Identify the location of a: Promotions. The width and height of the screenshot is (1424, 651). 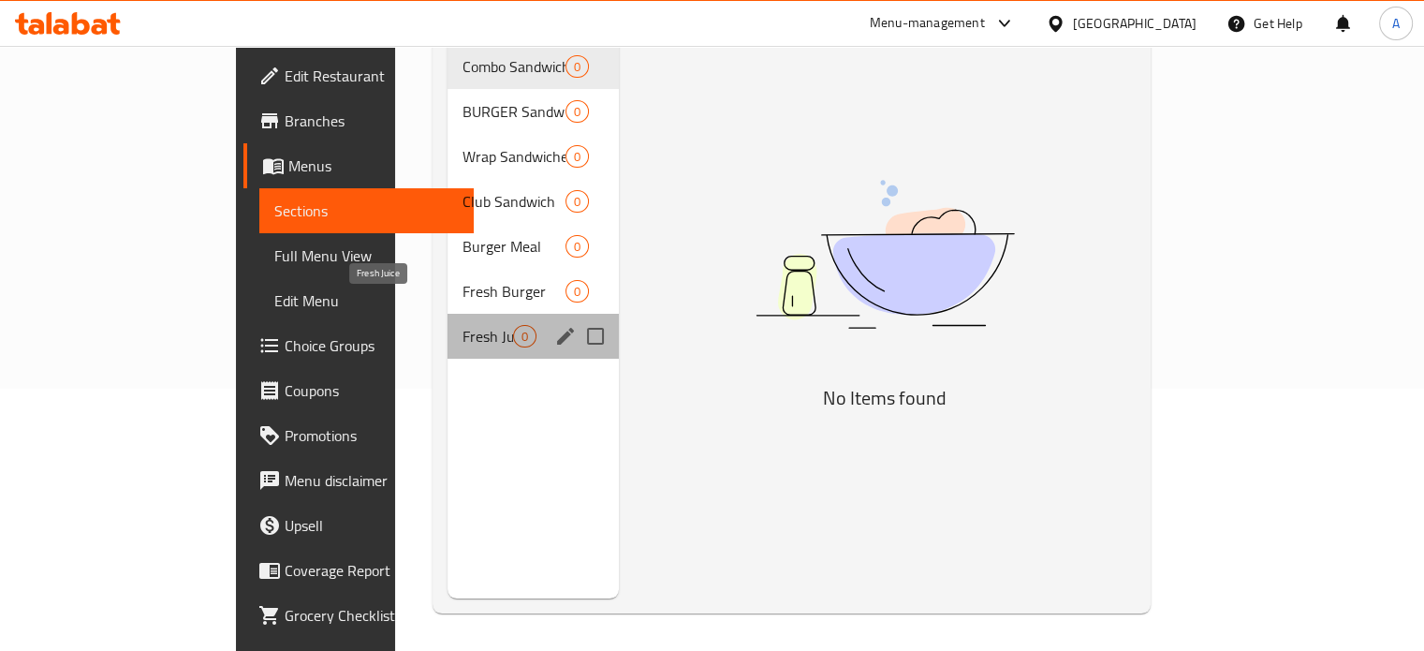
(359, 435).